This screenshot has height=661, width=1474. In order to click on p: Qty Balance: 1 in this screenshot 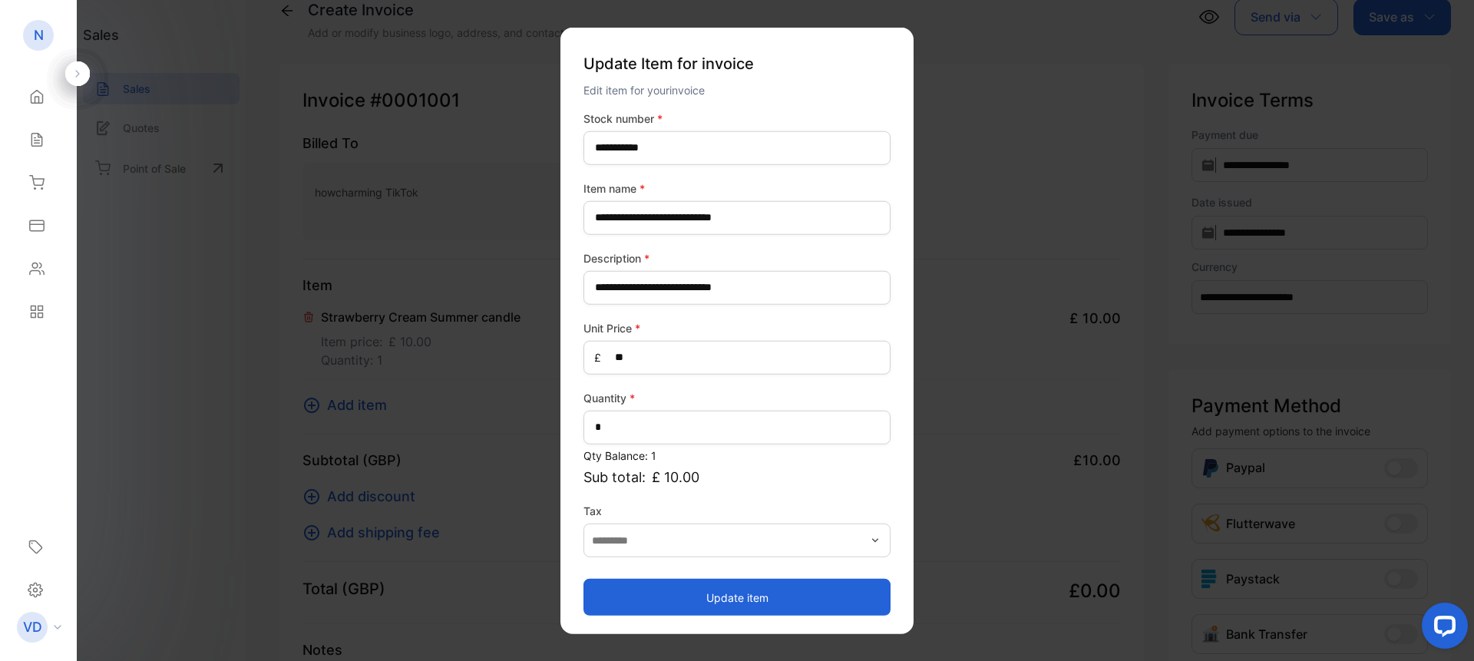, I will do `click(737, 454)`.